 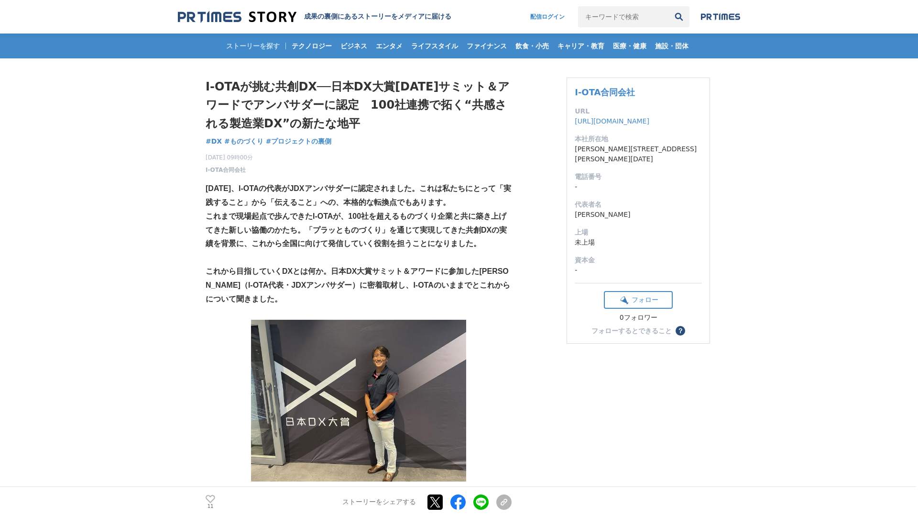 I want to click on a: #プロジェクトの裏側, so click(x=299, y=141).